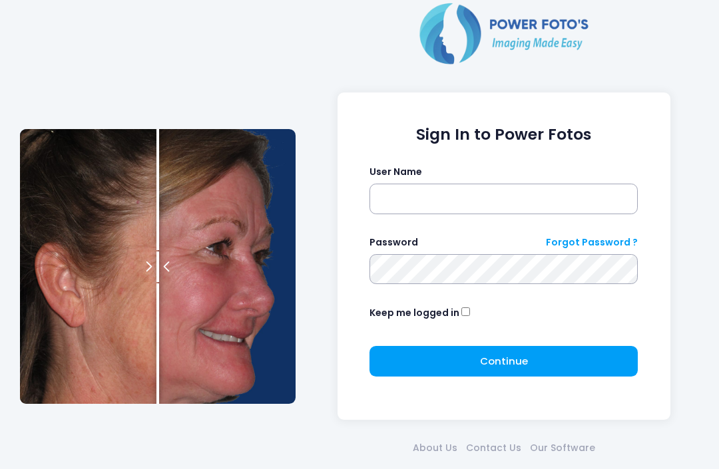  I want to click on a: Contact Us, so click(493, 448).